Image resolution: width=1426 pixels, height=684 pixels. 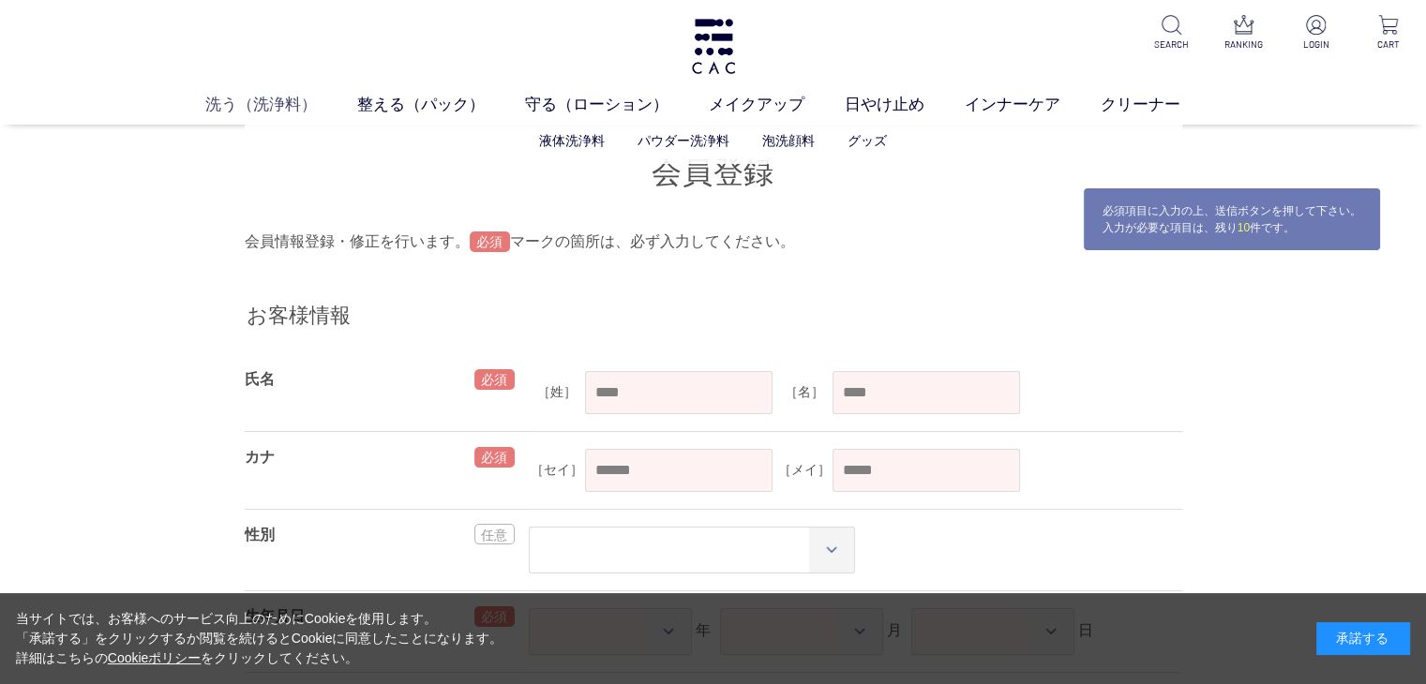 I want to click on p: 会員情報登録・修正を行います。 マークの箇所は、必ず入力してください。, so click(x=713, y=242).